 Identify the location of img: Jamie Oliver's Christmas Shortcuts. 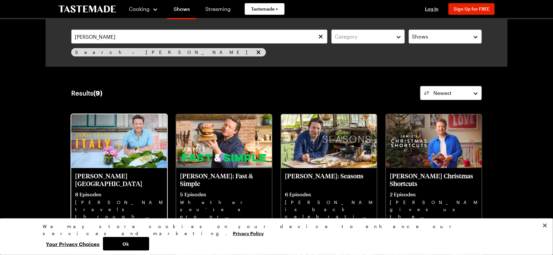
(434, 141).